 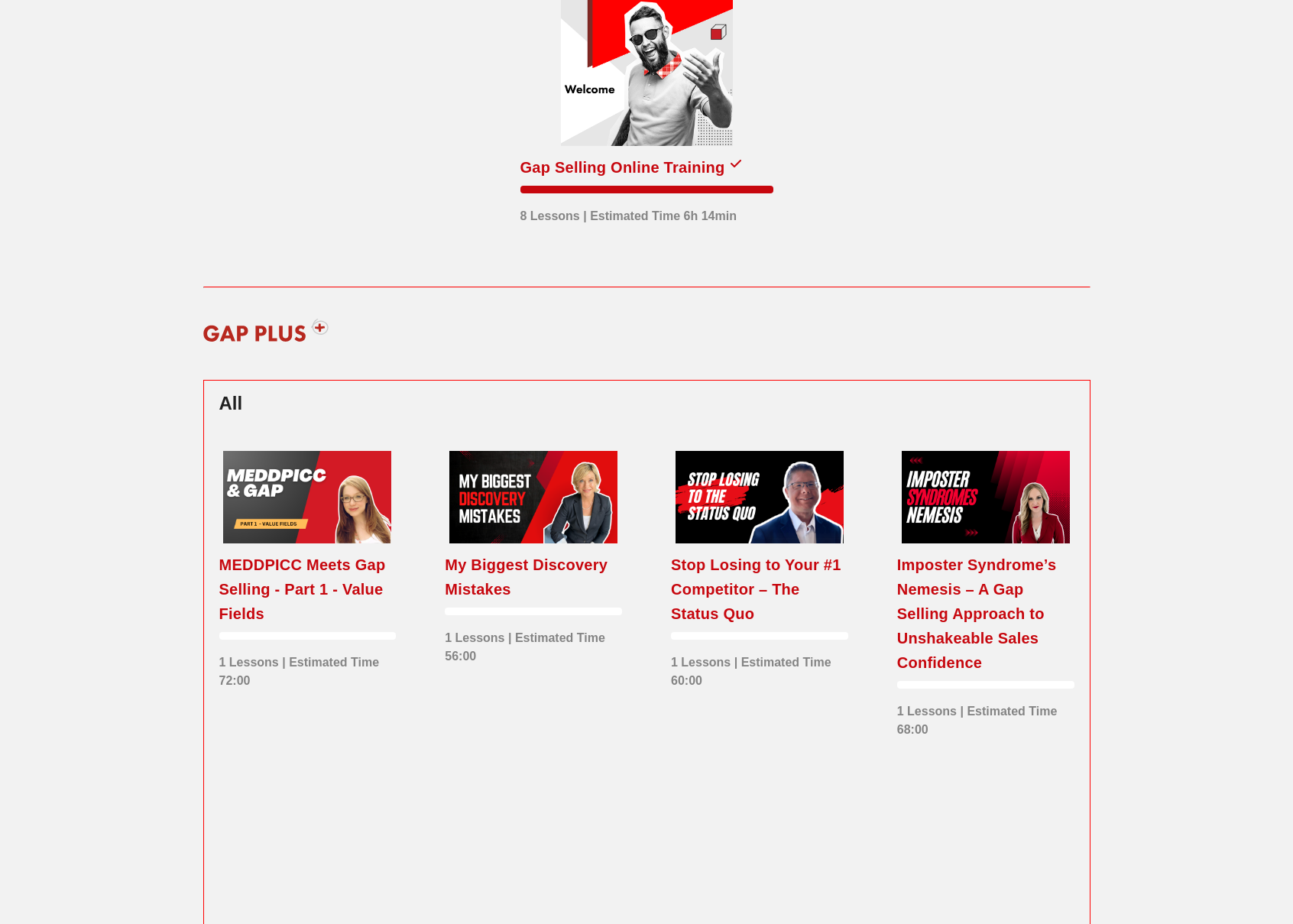 What do you see at coordinates (760, 589) in the screenshot?
I see `div: Stop Losing to Your #1 Competitor – The Status Quo` at bounding box center [760, 589].